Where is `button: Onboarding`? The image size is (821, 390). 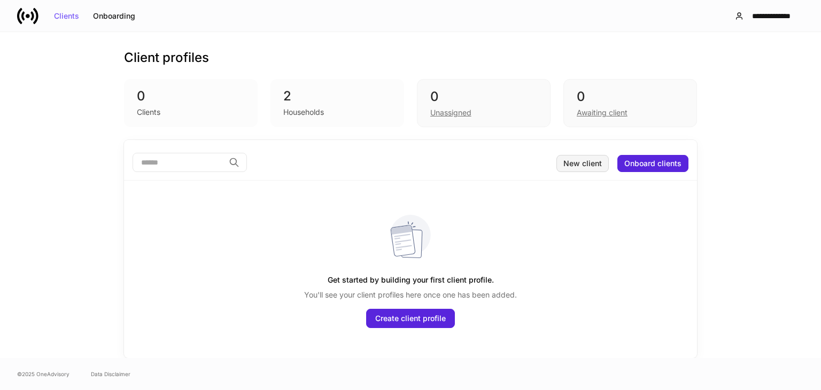
button: Onboarding is located at coordinates (114, 16).